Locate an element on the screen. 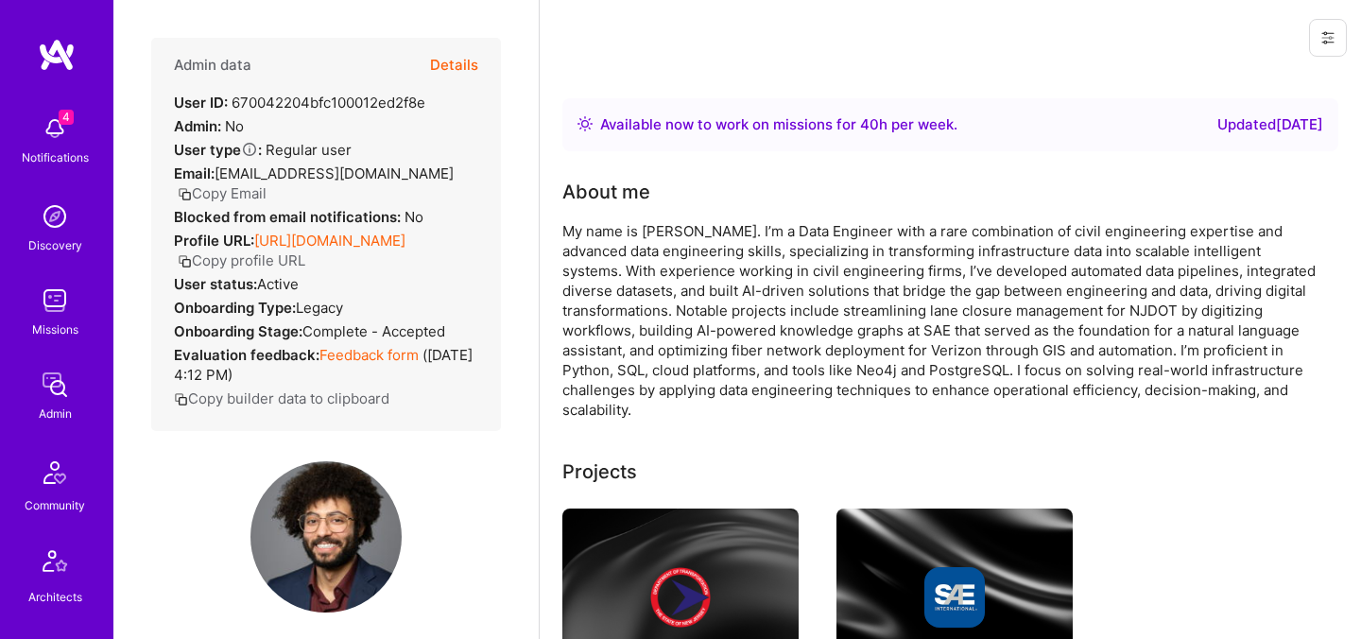 This screenshot has height=639, width=1361. img: logo is located at coordinates (57, 55).